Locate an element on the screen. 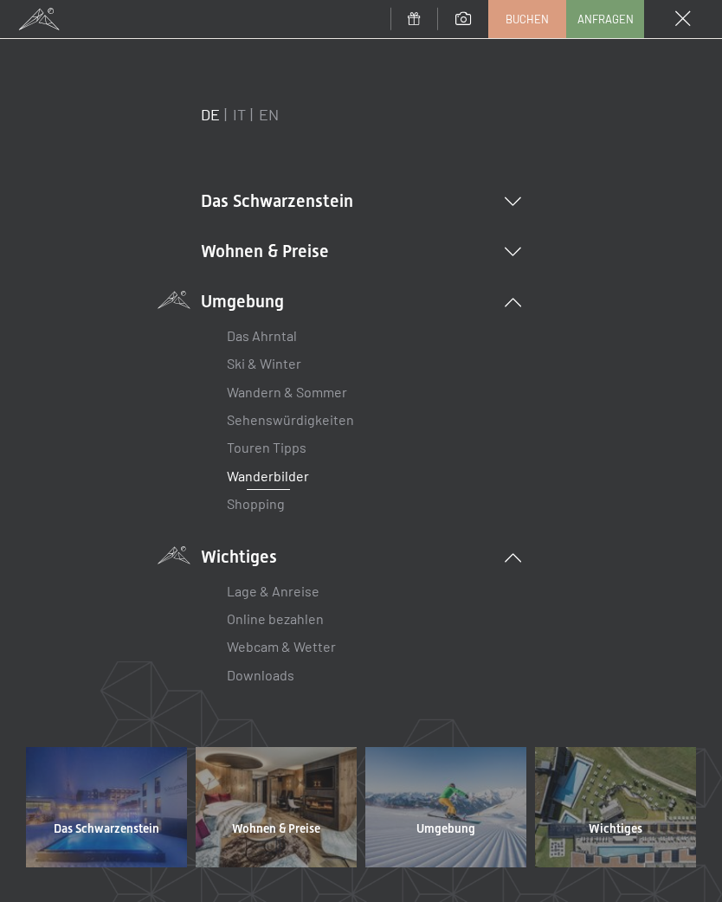 The image size is (722, 902). a: Wichtiges Alle Wanderbilder des Hotel Schwarzenstein ansehen is located at coordinates (616, 807).